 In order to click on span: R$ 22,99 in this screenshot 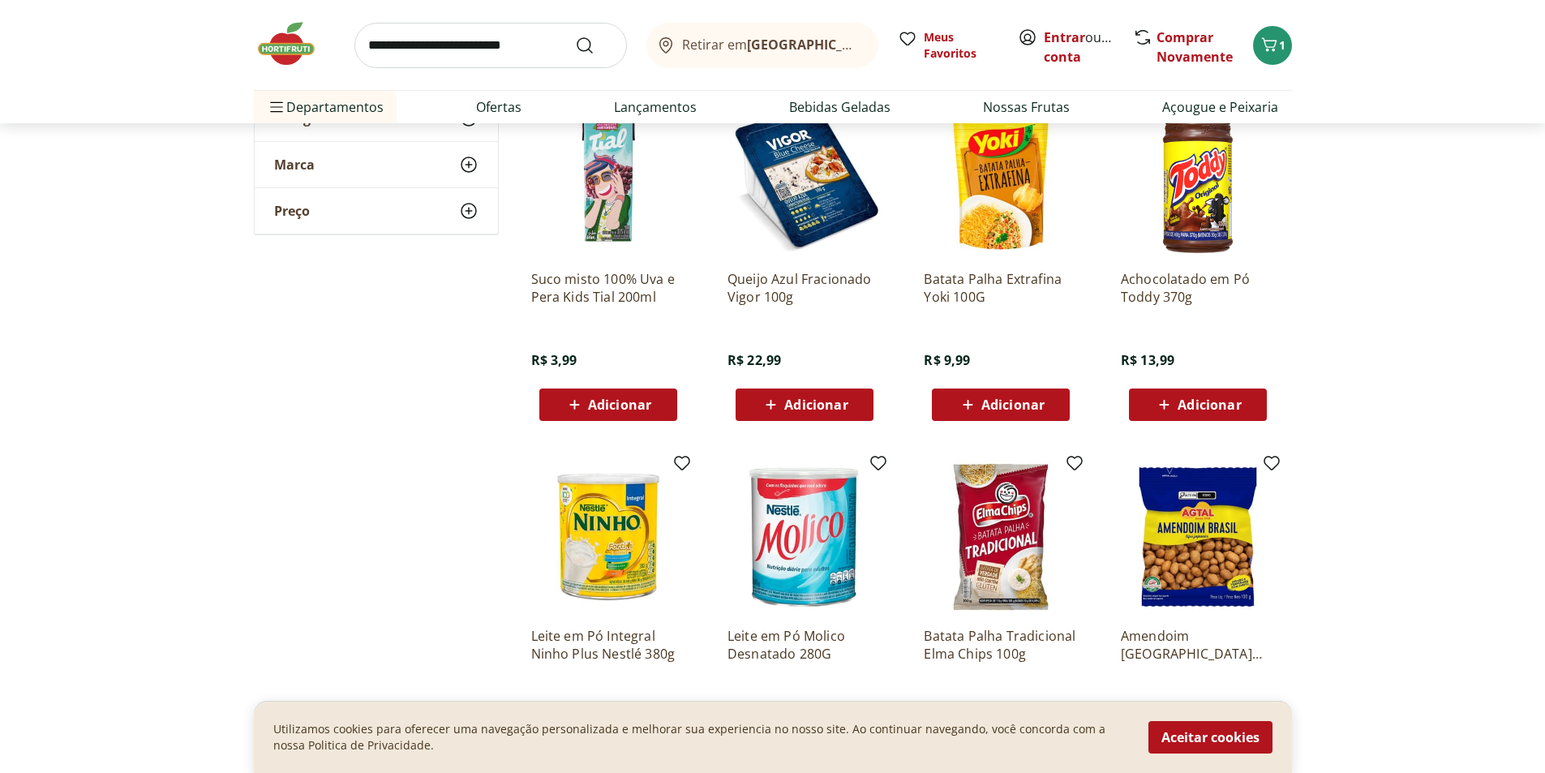, I will do `click(754, 360)`.